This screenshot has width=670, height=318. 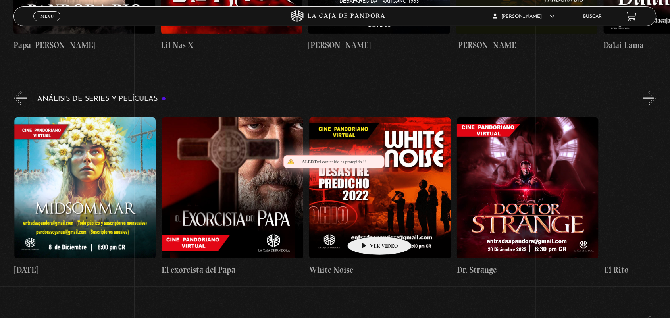 I want to click on h4: Lil Nas X, so click(x=232, y=45).